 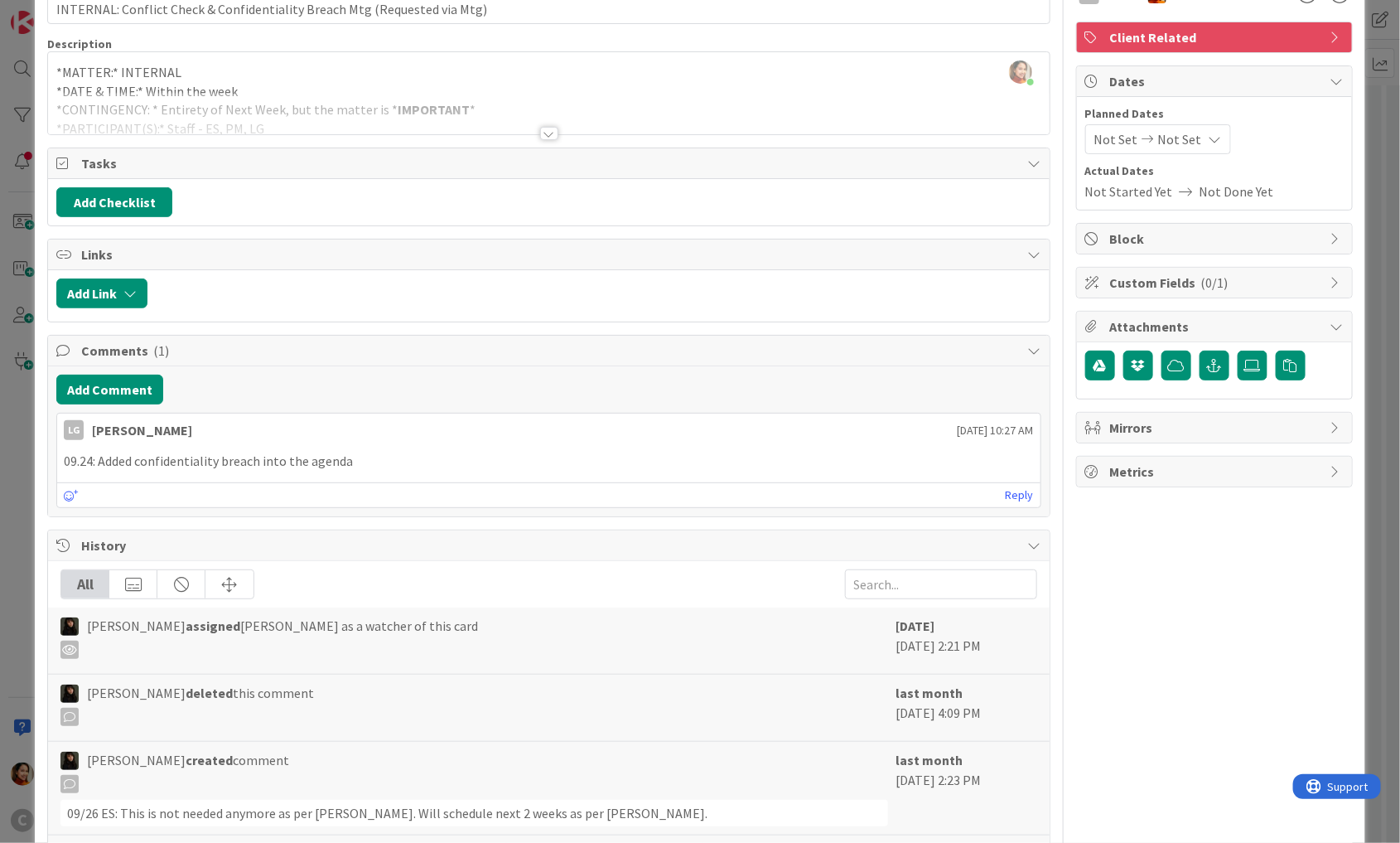 I want to click on span: Comments, so click(x=550, y=351).